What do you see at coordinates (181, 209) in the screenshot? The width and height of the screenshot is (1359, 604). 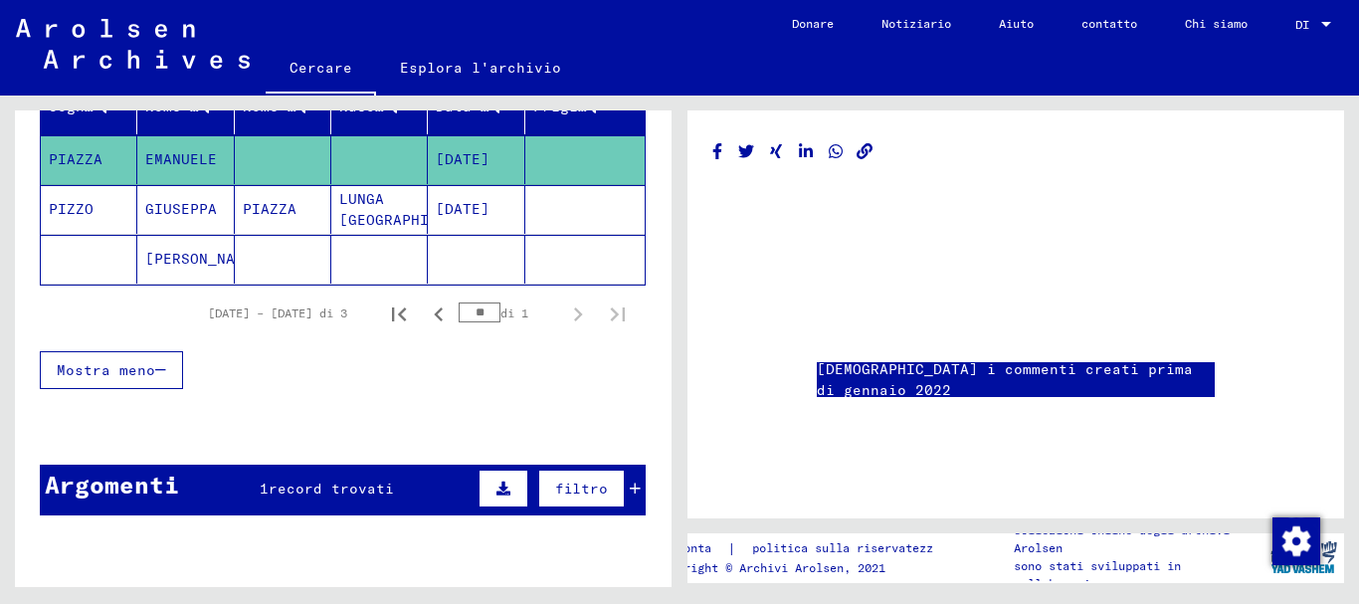 I see `font: GIUSEPPA` at bounding box center [181, 209].